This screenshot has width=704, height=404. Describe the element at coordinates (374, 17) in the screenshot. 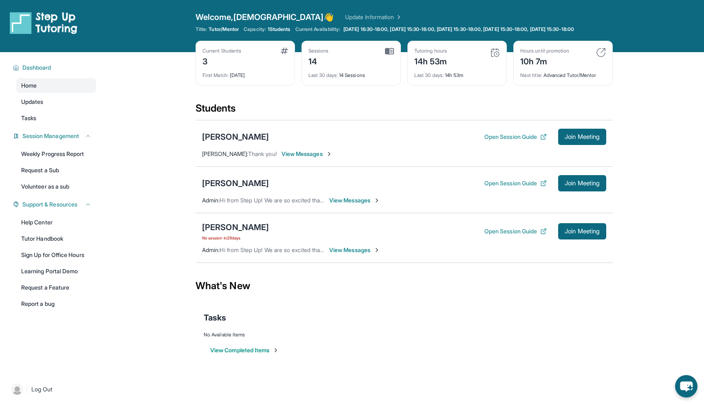

I see `a: Update Information` at that location.